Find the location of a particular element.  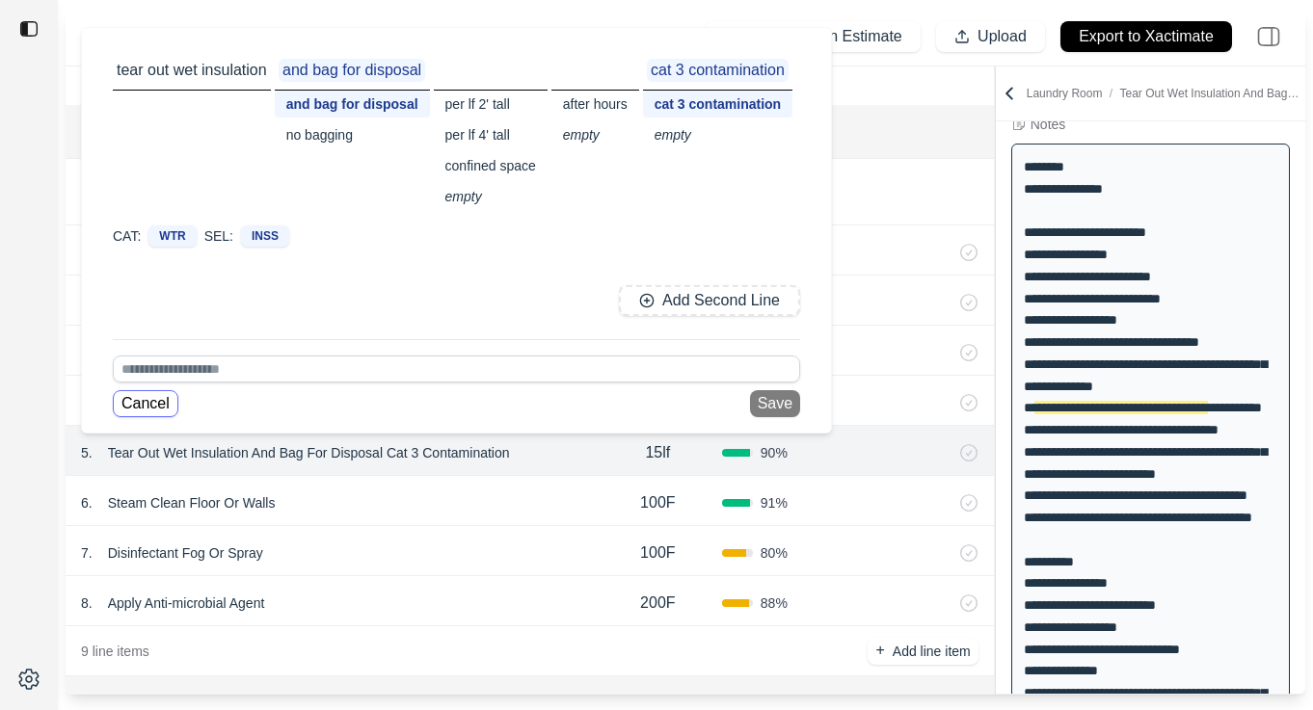

div: confined space is located at coordinates (491, 166).